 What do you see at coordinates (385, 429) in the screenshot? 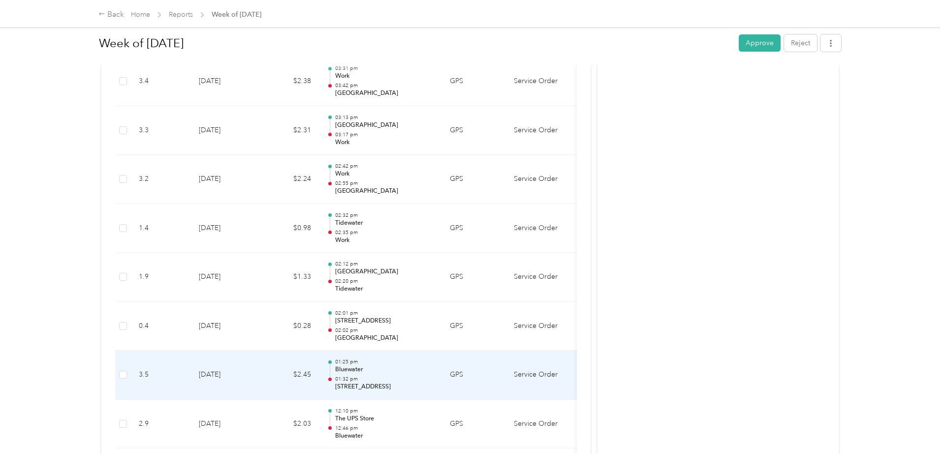
I see `p: 12:46 pm` at bounding box center [385, 429].